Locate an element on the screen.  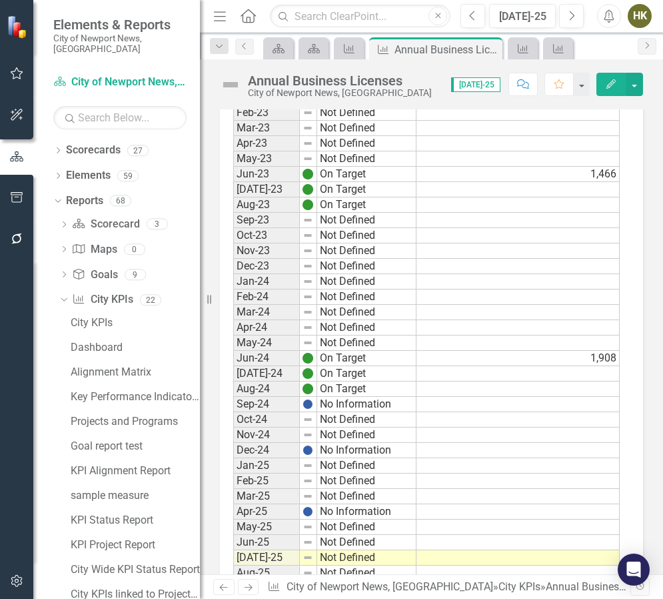
div: 22 is located at coordinates (151, 299).